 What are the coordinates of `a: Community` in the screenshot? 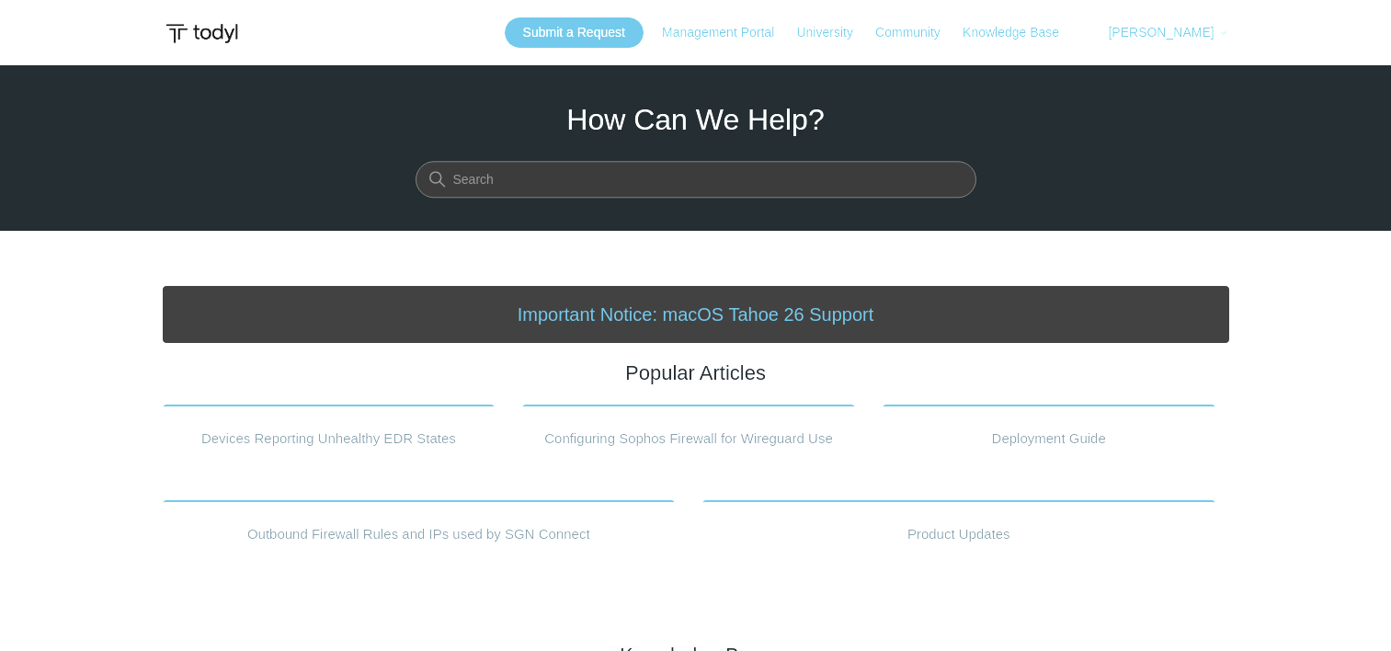 It's located at (917, 32).